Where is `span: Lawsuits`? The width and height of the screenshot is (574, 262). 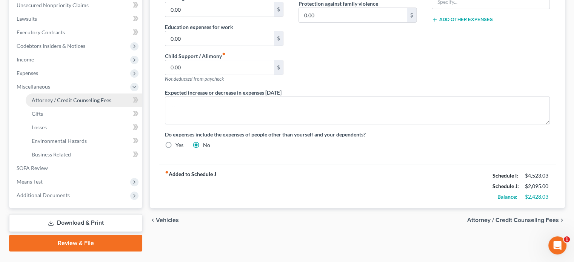
span: Lawsuits is located at coordinates (27, 18).